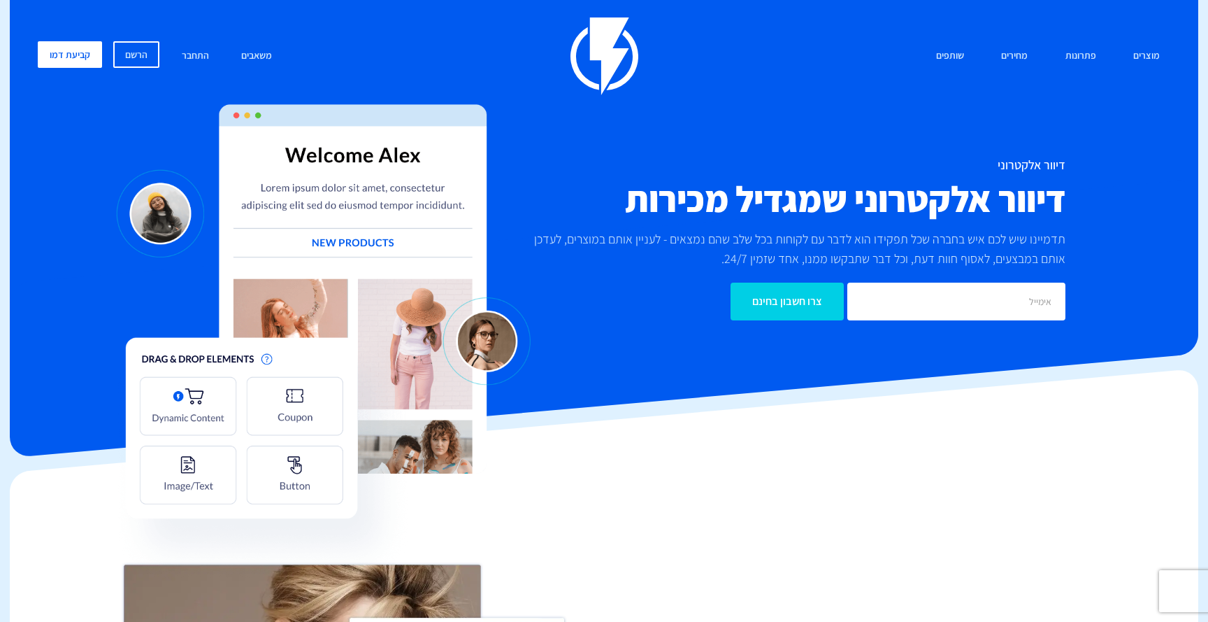 The image size is (1208, 622). I want to click on input: צרו חשבון בחינם, so click(787, 301).